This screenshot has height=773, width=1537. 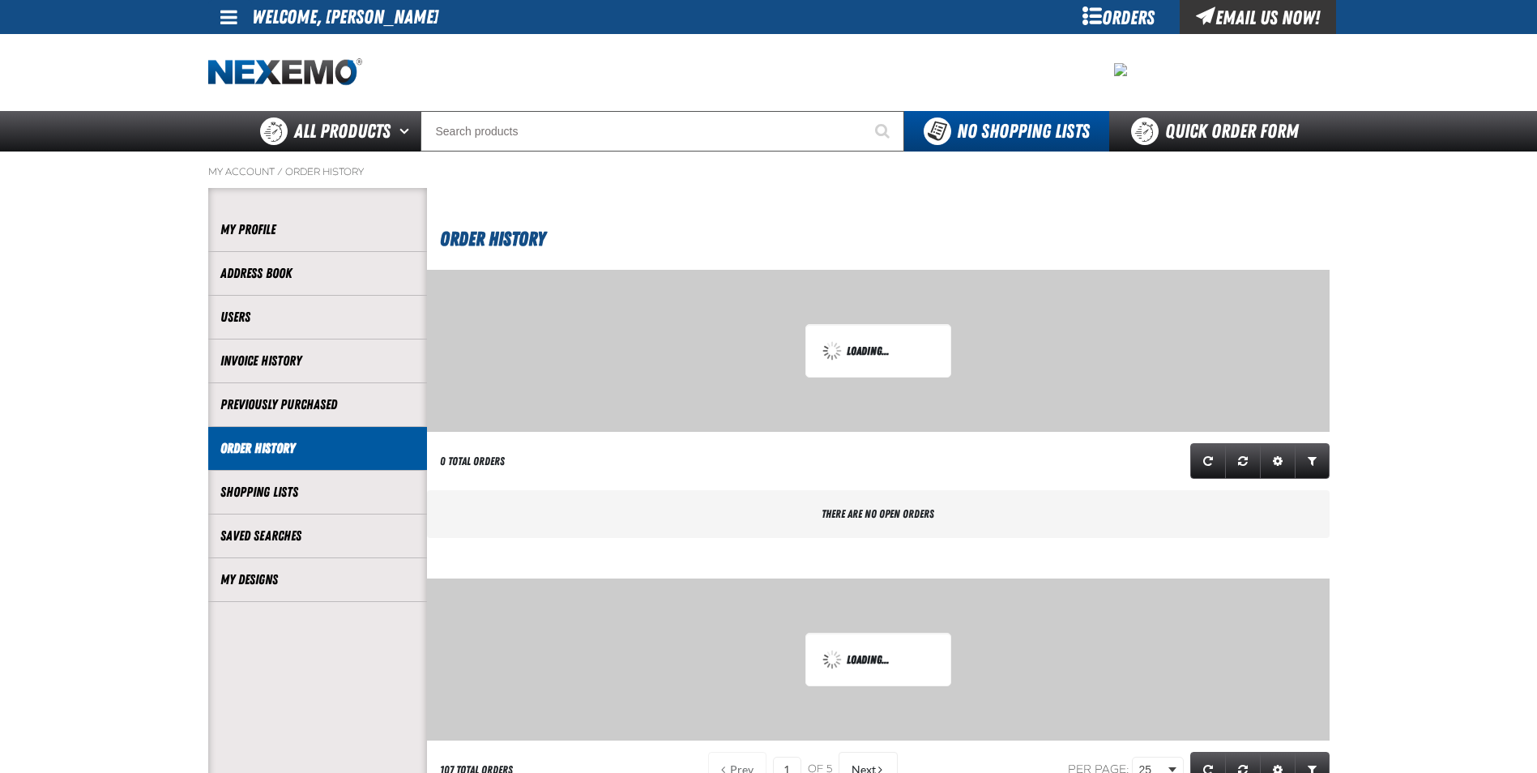 I want to click on a: Expand or Collapse Grid Settings, so click(x=1277, y=461).